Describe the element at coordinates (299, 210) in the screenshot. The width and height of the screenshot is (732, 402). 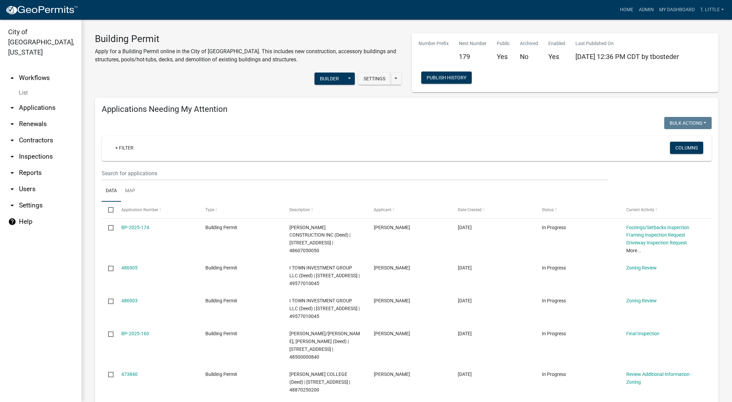
I see `span: Description` at that location.